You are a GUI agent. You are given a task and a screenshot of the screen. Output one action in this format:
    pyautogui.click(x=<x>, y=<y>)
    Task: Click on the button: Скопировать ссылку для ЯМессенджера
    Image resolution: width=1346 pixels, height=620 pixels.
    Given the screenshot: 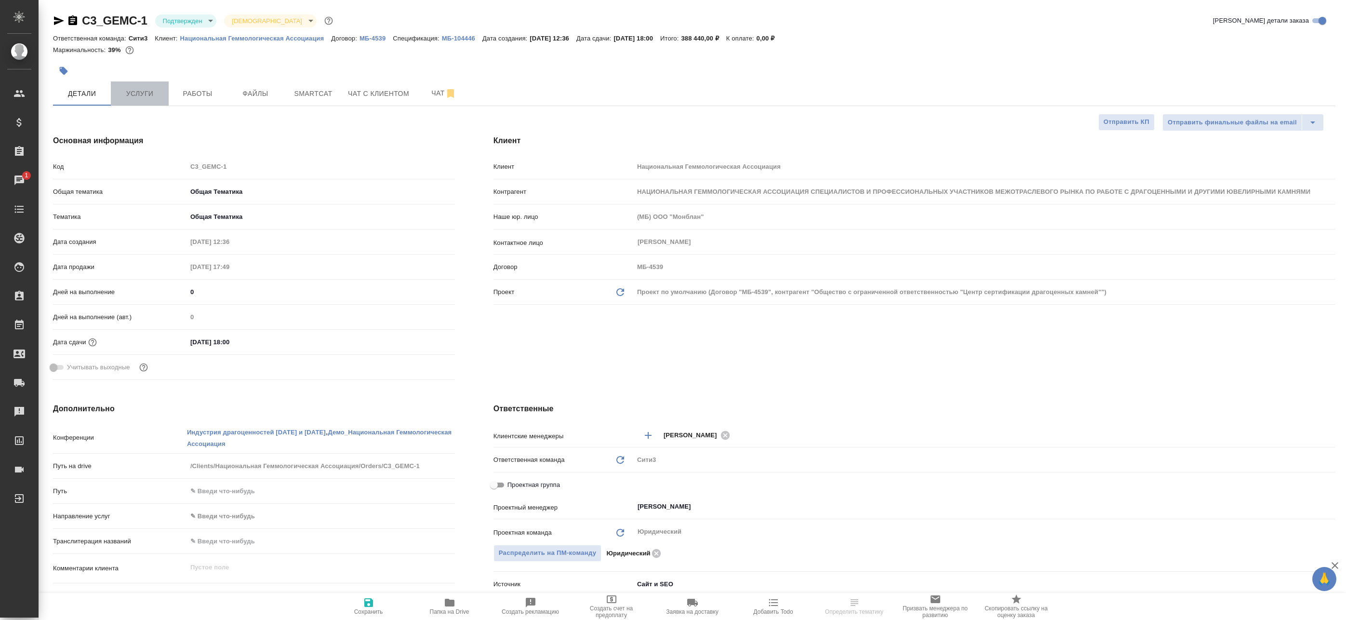 What is the action you would take?
    pyautogui.click(x=59, y=21)
    